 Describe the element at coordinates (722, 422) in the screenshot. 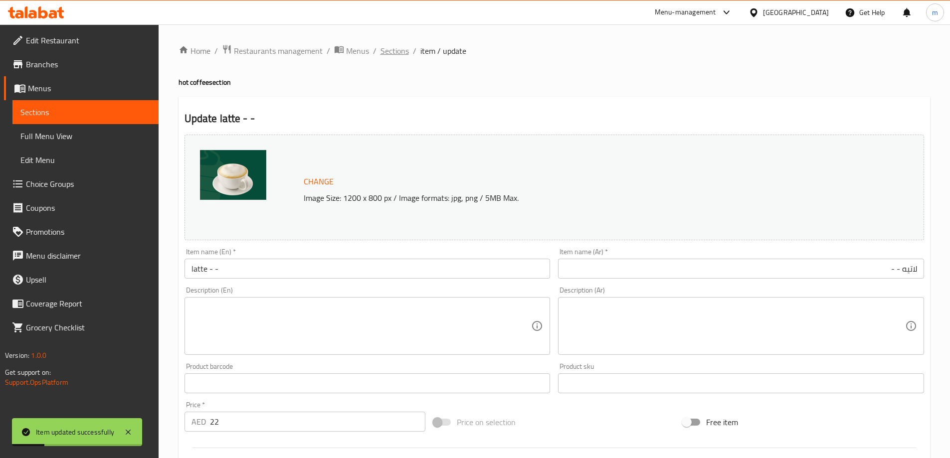

I see `span: Free item` at that location.